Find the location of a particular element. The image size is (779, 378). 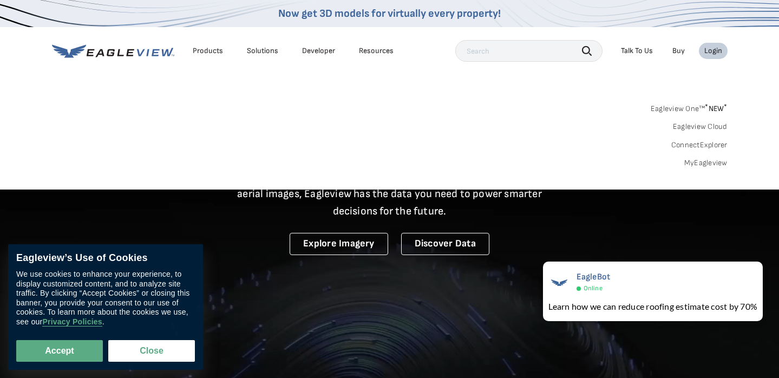

a: Now get 3D models for virtually every property! is located at coordinates (389, 14).